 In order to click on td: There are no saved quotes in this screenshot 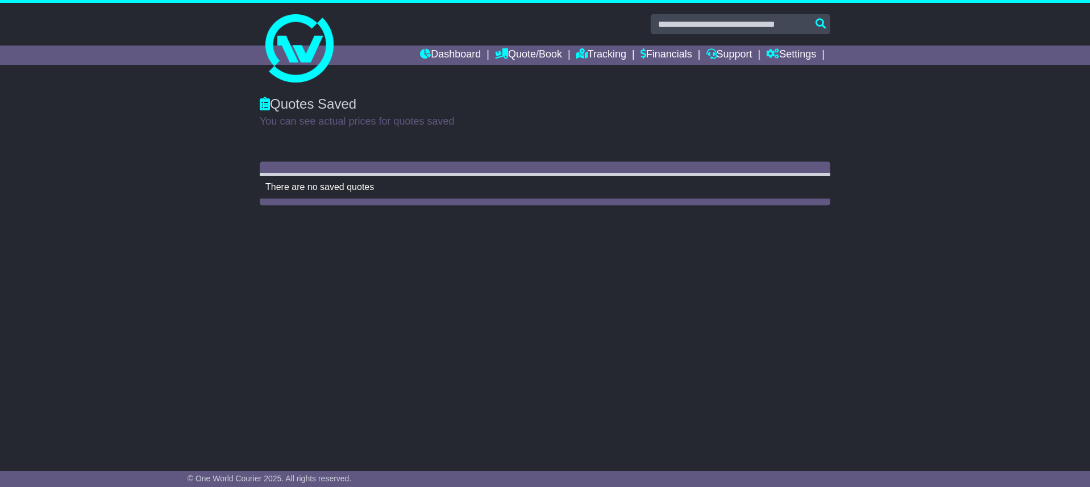, I will do `click(545, 187)`.